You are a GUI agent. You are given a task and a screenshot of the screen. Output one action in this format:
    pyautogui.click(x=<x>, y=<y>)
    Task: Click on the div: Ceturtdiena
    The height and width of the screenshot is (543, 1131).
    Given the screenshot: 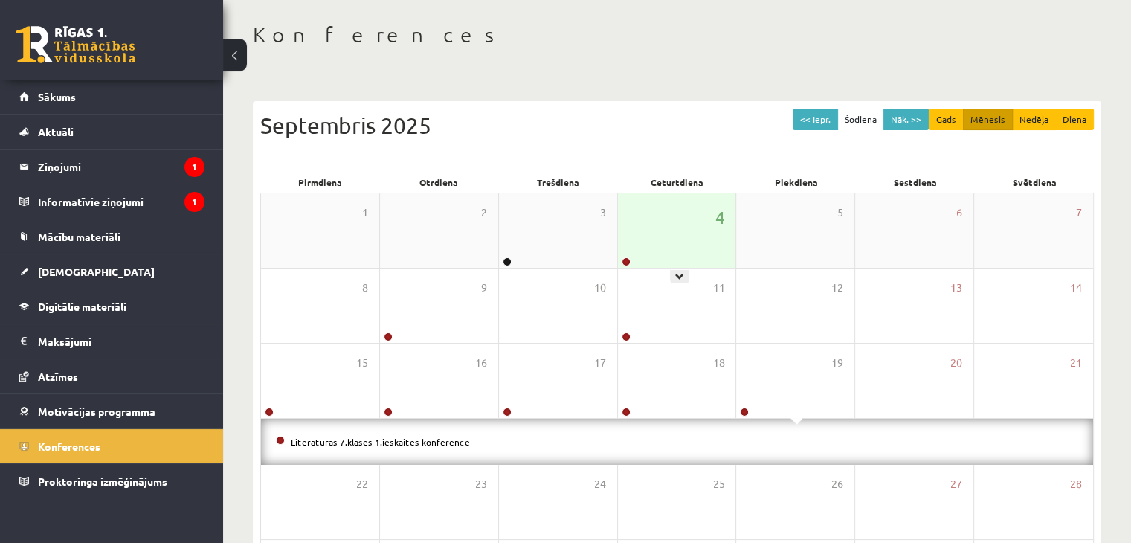 What is the action you would take?
    pyautogui.click(x=676, y=182)
    